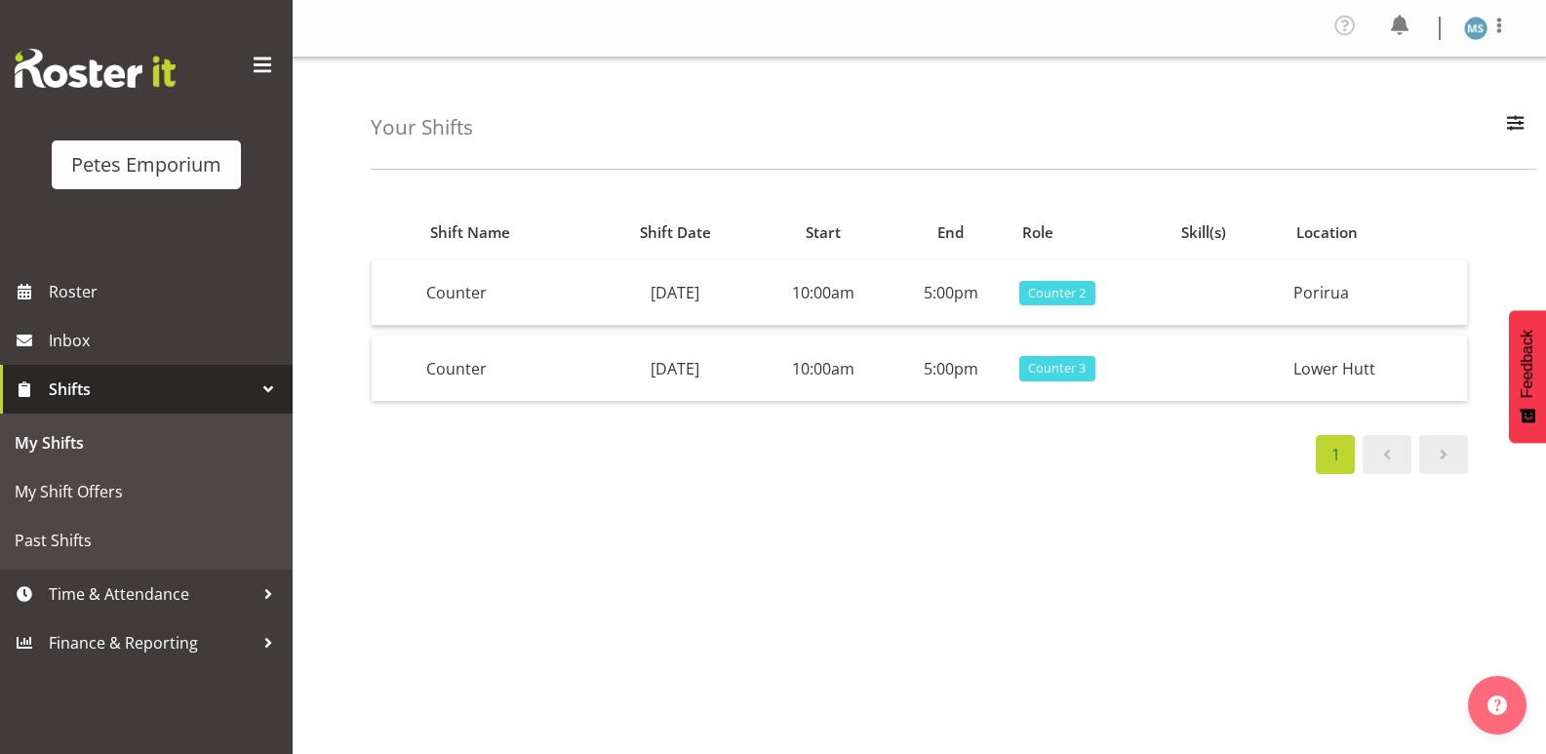 The height and width of the screenshot is (754, 1546). Describe the element at coordinates (675, 232) in the screenshot. I see `div: Shift Date` at that location.